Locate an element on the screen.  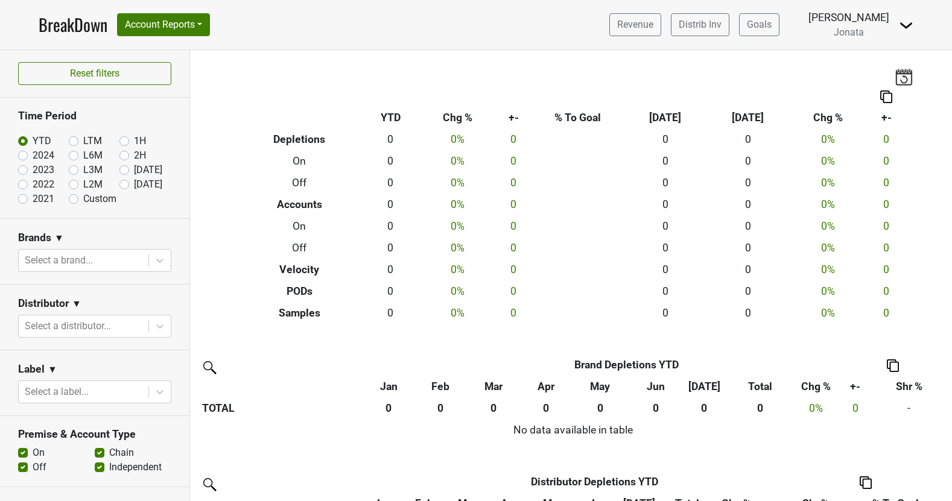
th: May: activate to sort column ascending is located at coordinates (600, 387).